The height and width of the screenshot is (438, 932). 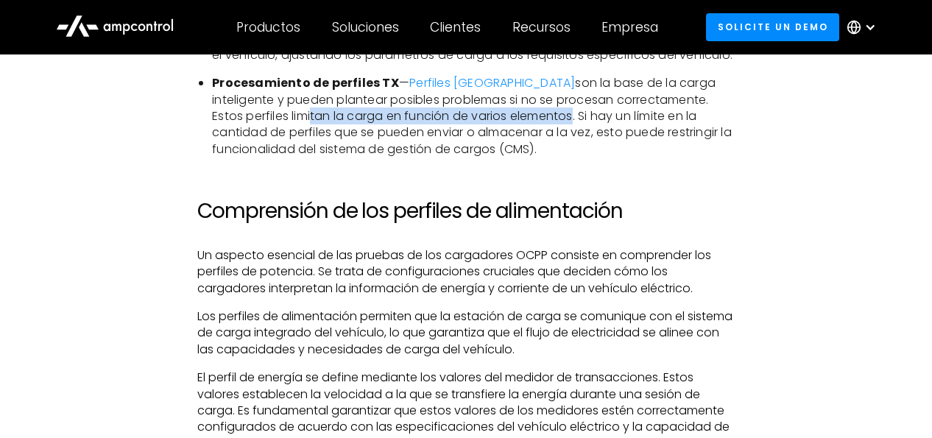 What do you see at coordinates (306, 82) in the screenshot?
I see `strong: Procesamiento de perfiles TX` at bounding box center [306, 82].